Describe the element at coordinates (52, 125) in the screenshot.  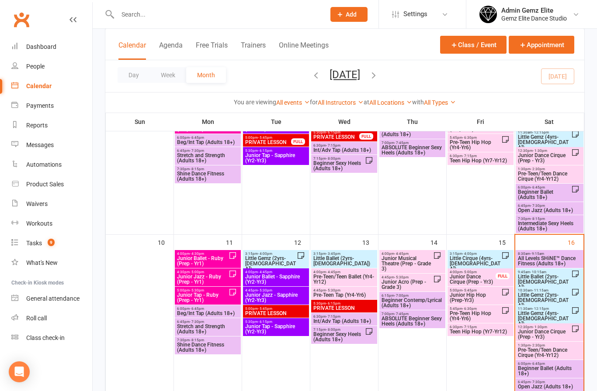
I see `a: Reports` at that location.